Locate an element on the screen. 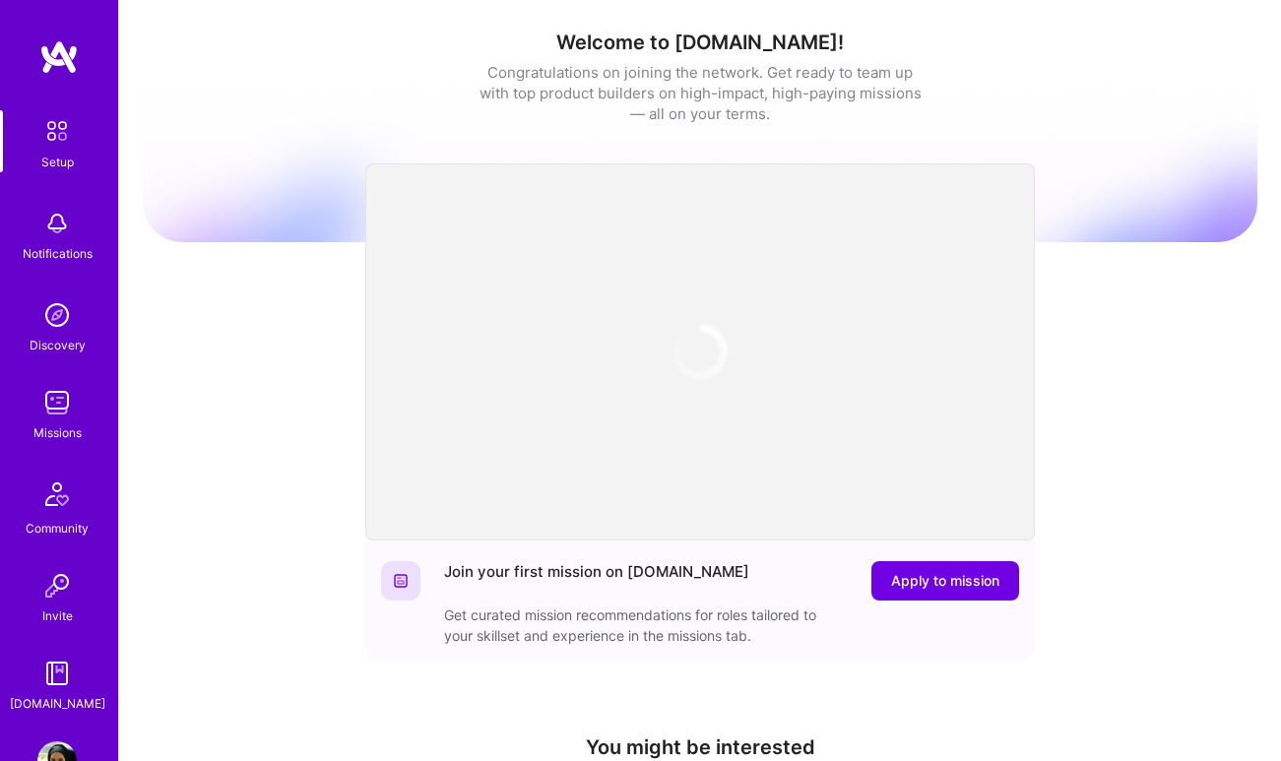 The width and height of the screenshot is (1281, 761). img: discovery is located at coordinates (57, 315).